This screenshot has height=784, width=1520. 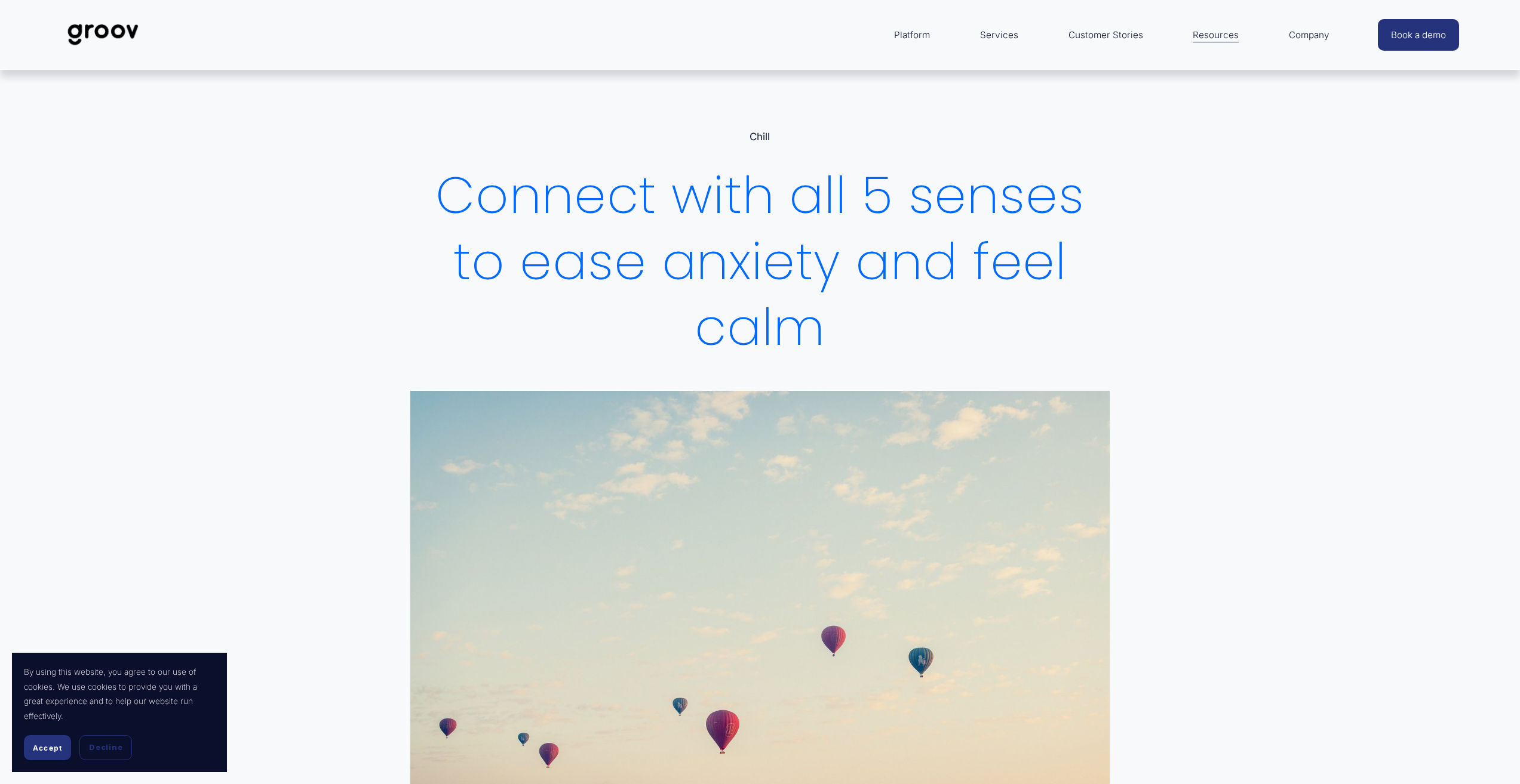 What do you see at coordinates (102, 34) in the screenshot?
I see `img: Groov | Workplace Science Platform | Unlock Performance | Drive Results` at bounding box center [102, 34].